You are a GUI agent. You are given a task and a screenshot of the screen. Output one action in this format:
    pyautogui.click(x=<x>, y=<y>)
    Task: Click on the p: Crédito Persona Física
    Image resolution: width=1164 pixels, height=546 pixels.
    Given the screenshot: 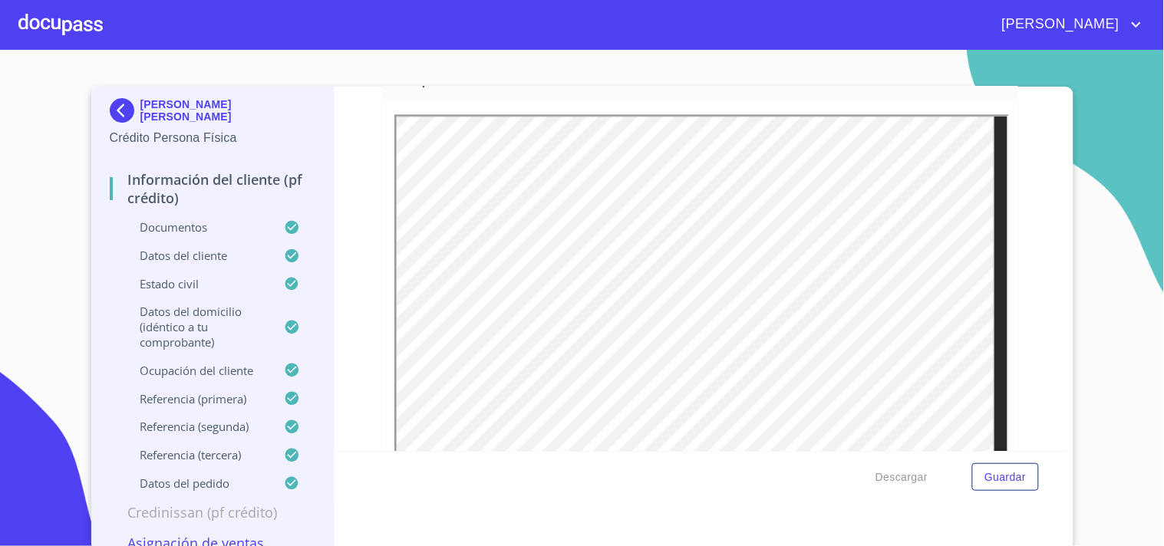 What is the action you would take?
    pyautogui.click(x=212, y=138)
    